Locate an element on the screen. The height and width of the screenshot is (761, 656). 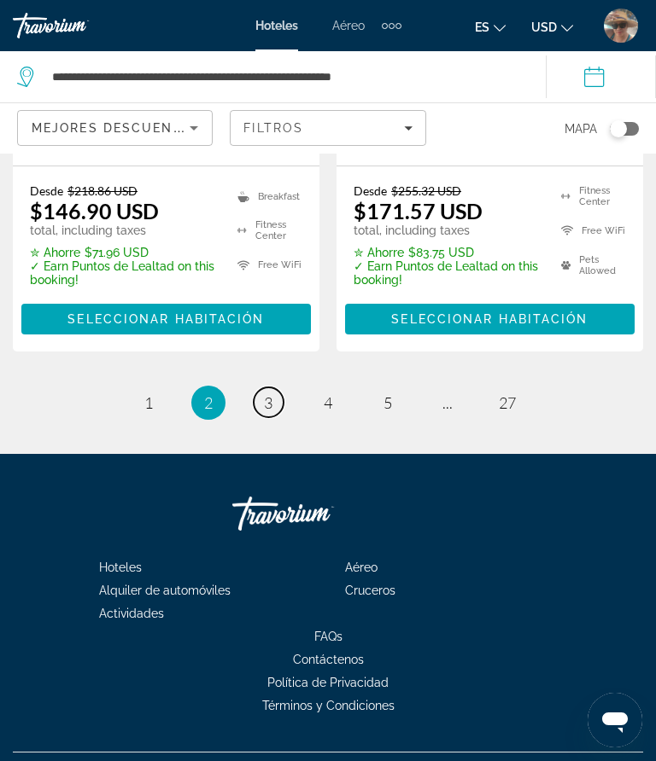
button: Extra navigation items is located at coordinates (391, 26).